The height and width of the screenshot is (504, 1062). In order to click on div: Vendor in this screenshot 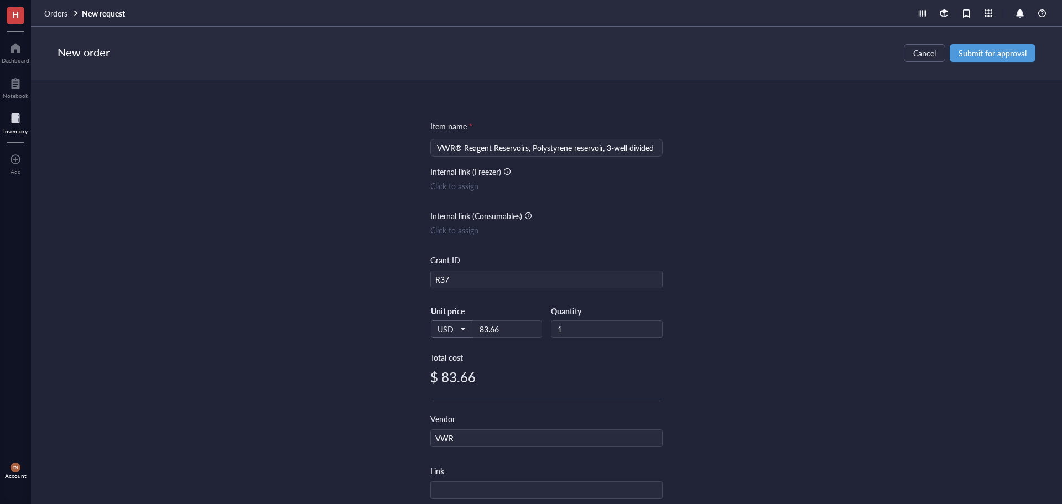, I will do `click(442, 419)`.